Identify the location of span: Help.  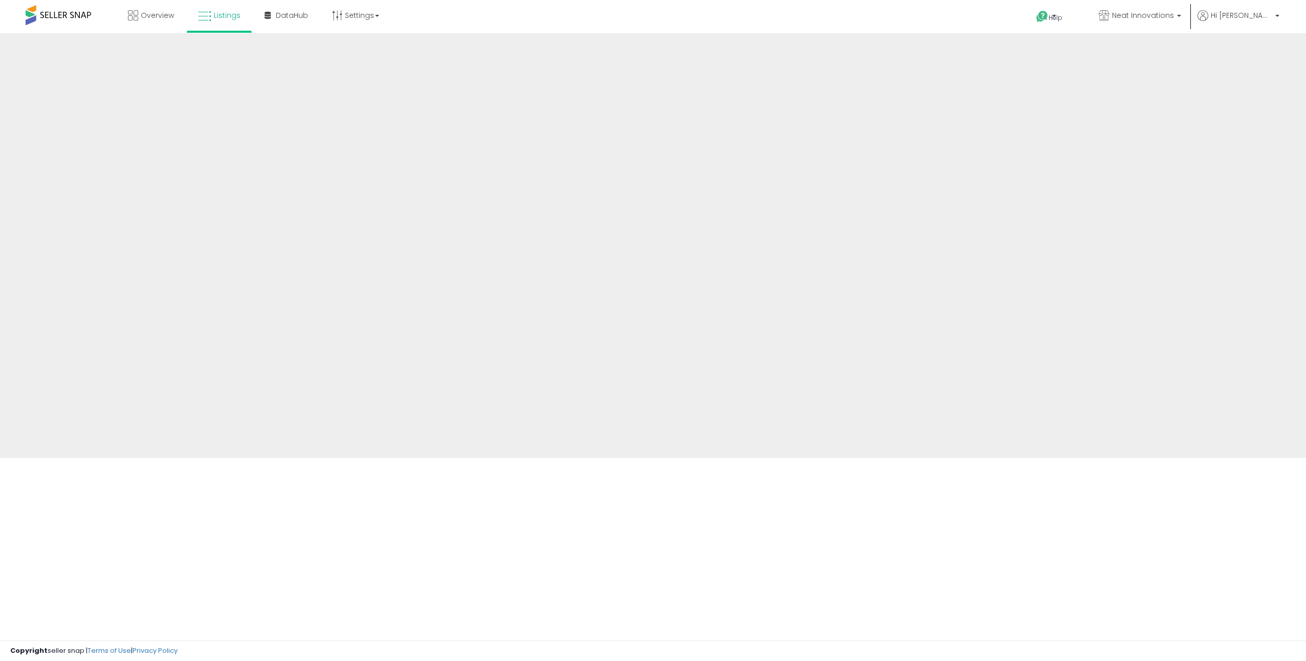
(1055, 17).